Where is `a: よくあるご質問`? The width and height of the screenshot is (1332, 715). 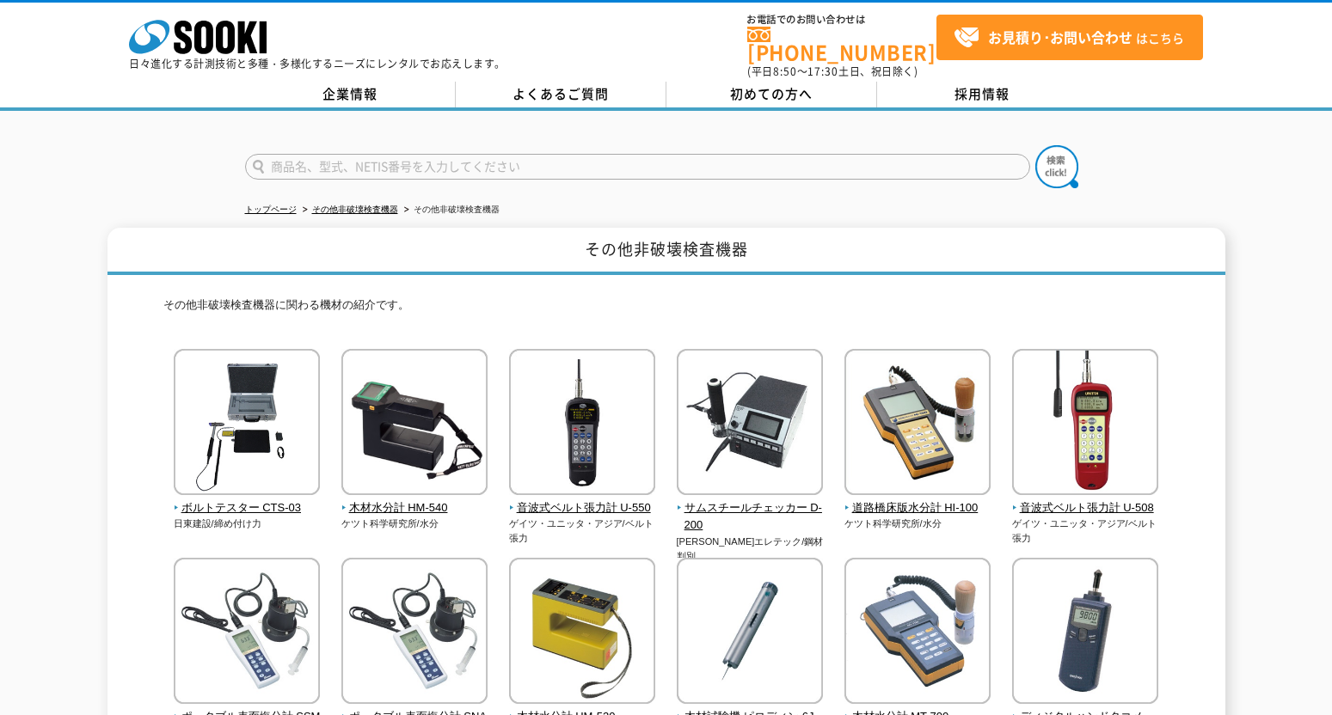 a: よくあるご質問 is located at coordinates (561, 95).